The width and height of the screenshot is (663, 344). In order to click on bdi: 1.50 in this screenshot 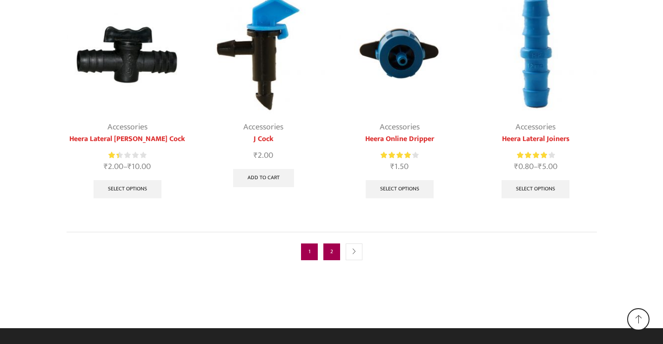, I will do `click(399, 167)`.